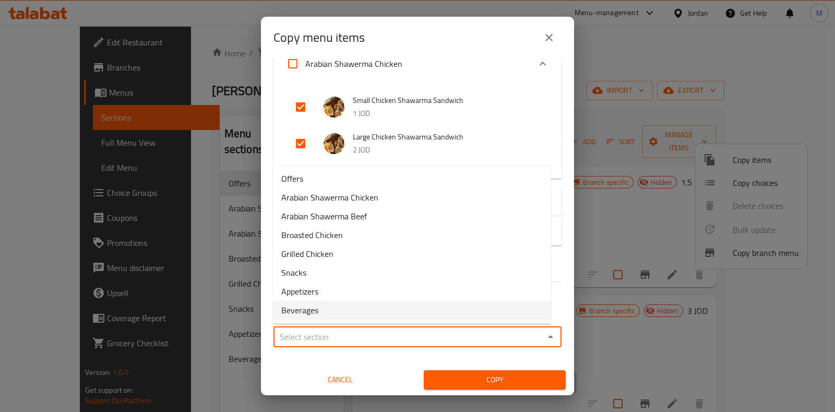  I want to click on img: Small Chicken Shawarma Sandwich, so click(334, 107).